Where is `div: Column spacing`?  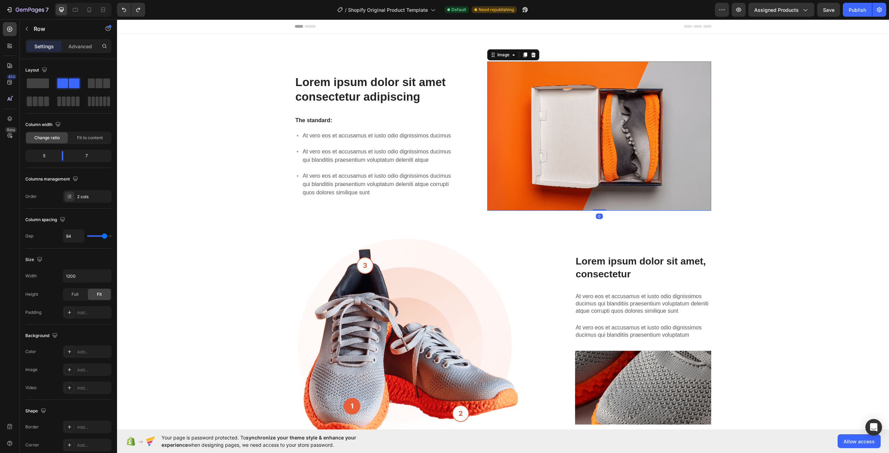
div: Column spacing is located at coordinates (46, 220).